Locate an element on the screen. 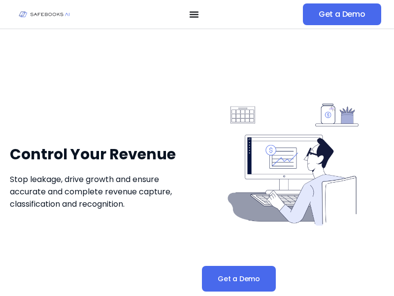 The height and width of the screenshot is (296, 394). button: Menu Toggle is located at coordinates (194, 14).